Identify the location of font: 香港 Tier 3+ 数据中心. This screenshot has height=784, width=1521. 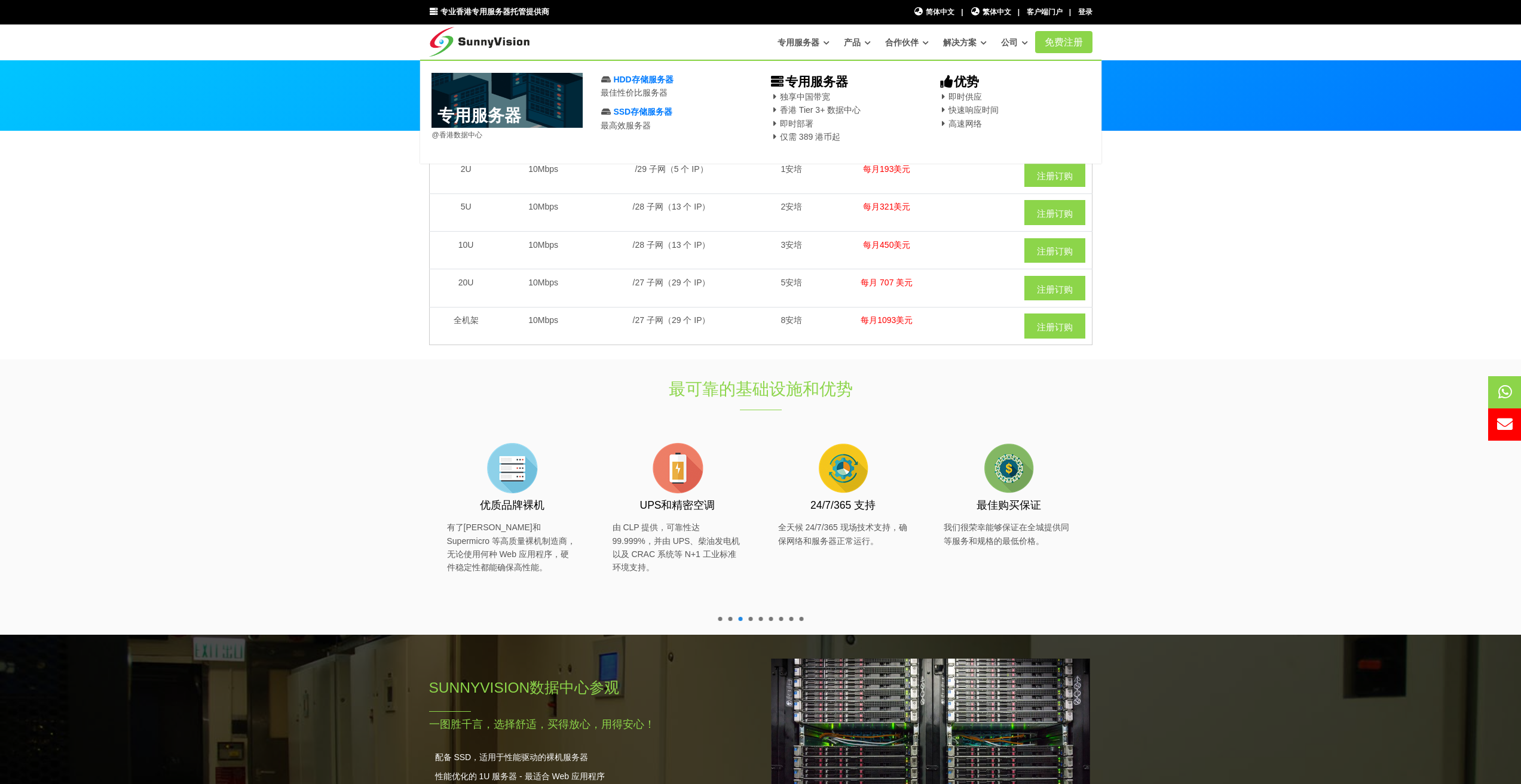
(820, 109).